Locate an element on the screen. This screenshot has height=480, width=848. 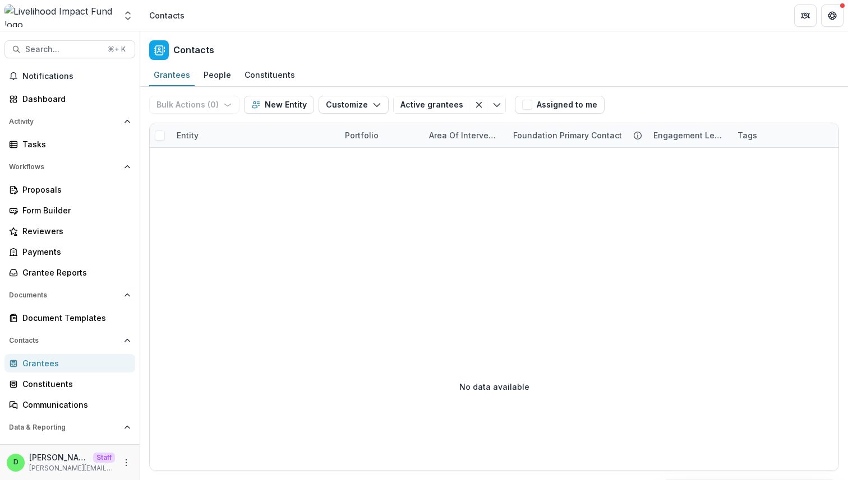
p: No data available is located at coordinates (494, 387).